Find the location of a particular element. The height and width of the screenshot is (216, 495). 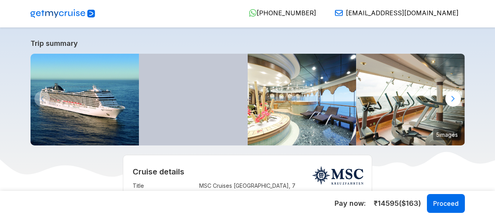

img: po_public_area_entertainment_leisure_05.jpg is located at coordinates (193, 99).